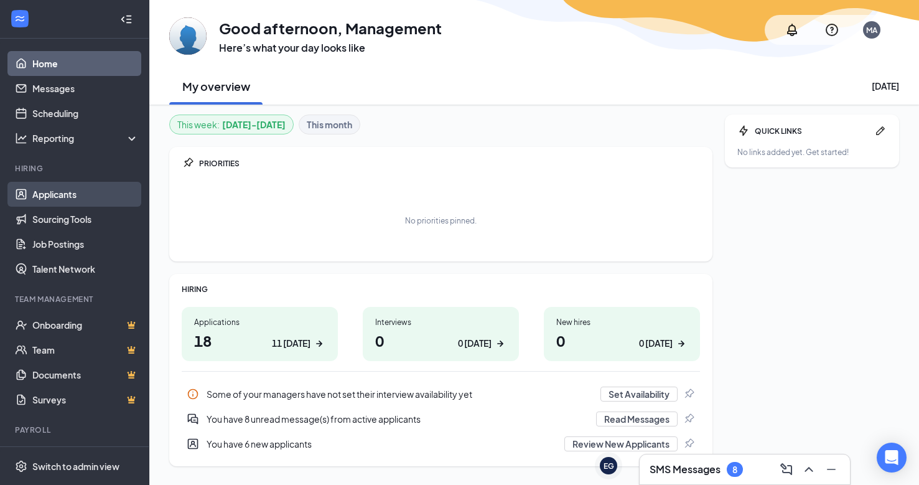  What do you see at coordinates (216, 86) in the screenshot?
I see `h2: My overview` at bounding box center [216, 86].